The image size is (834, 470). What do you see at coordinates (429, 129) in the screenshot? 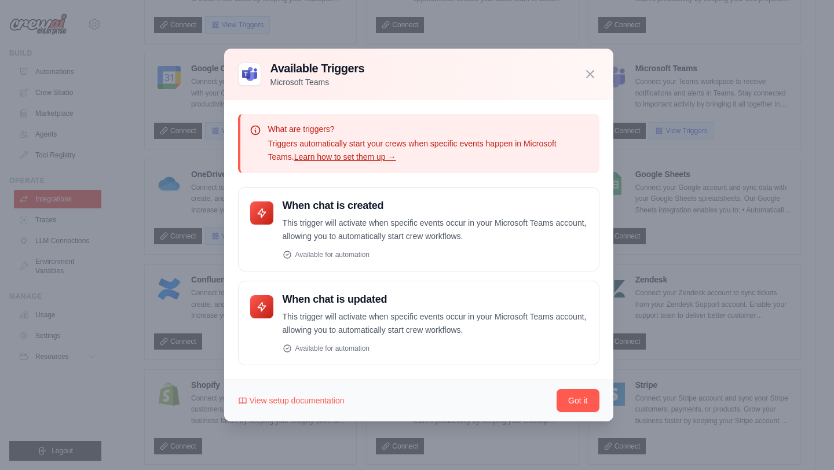
I see `p: What are triggers?` at bounding box center [429, 129].